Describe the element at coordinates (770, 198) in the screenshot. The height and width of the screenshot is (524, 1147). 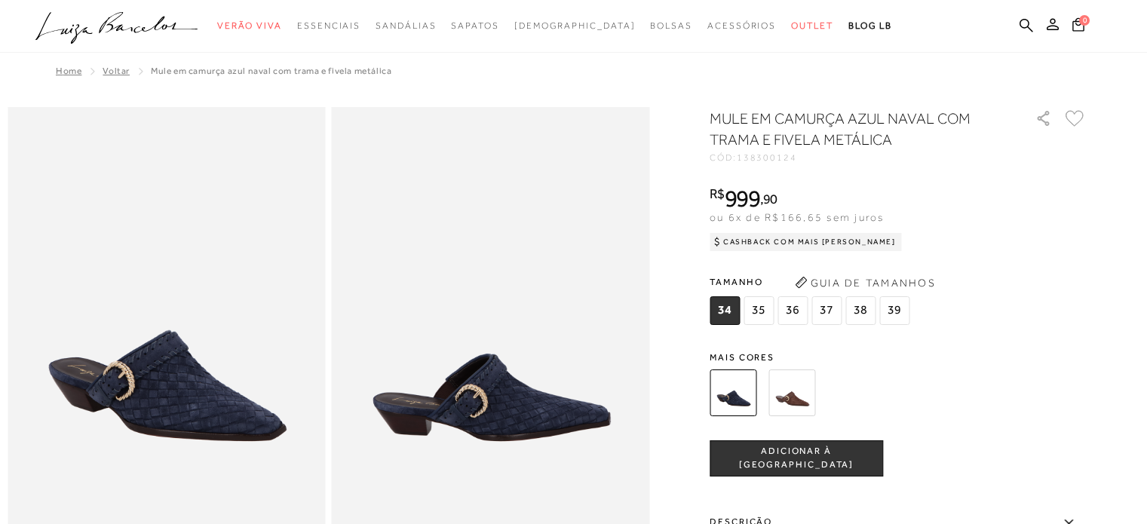
I see `span: 90` at that location.